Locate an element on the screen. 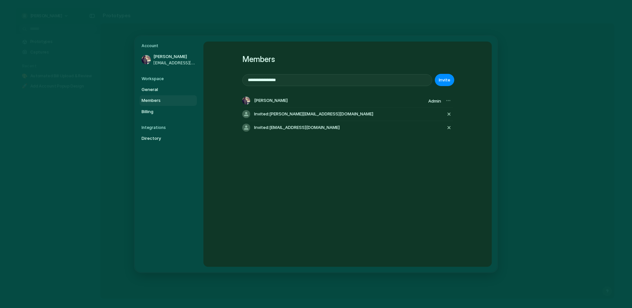 The width and height of the screenshot is (632, 308). h5: Integrations is located at coordinates (169, 127).